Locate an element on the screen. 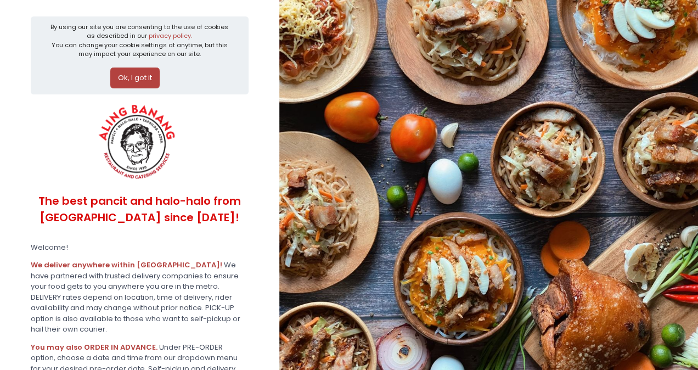 This screenshot has width=698, height=370. a: privacy policy. is located at coordinates (170, 36).